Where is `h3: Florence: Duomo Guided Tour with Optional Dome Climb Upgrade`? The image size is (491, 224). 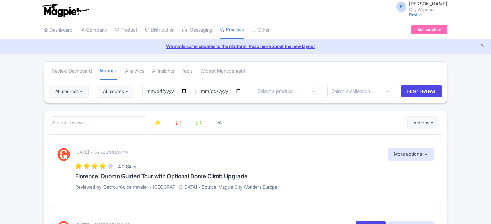 h3: Florence: Duomo Guided Tour with Optional Dome Climb Upgrade is located at coordinates (255, 176).